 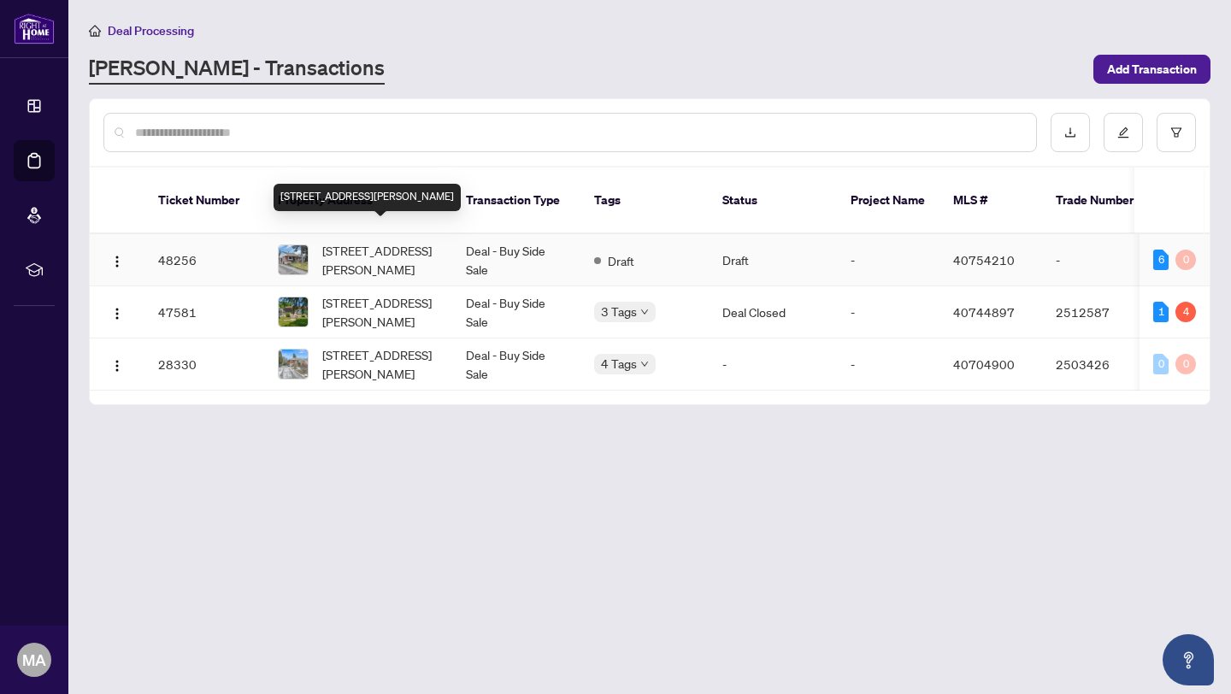 What do you see at coordinates (204, 312) in the screenshot?
I see `td: 47581` at bounding box center [204, 312].